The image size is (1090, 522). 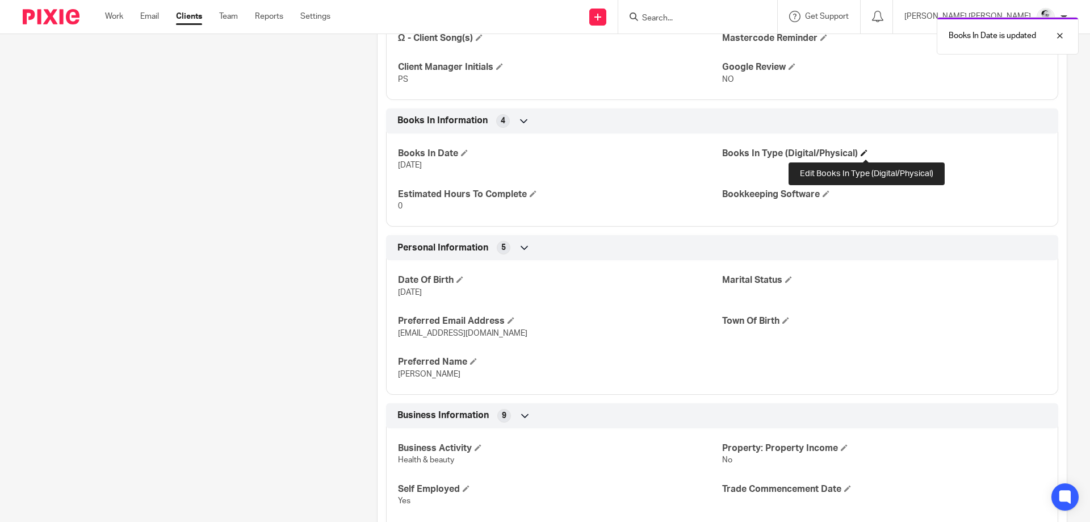 I want to click on h4: Business Activity, so click(x=560, y=448).